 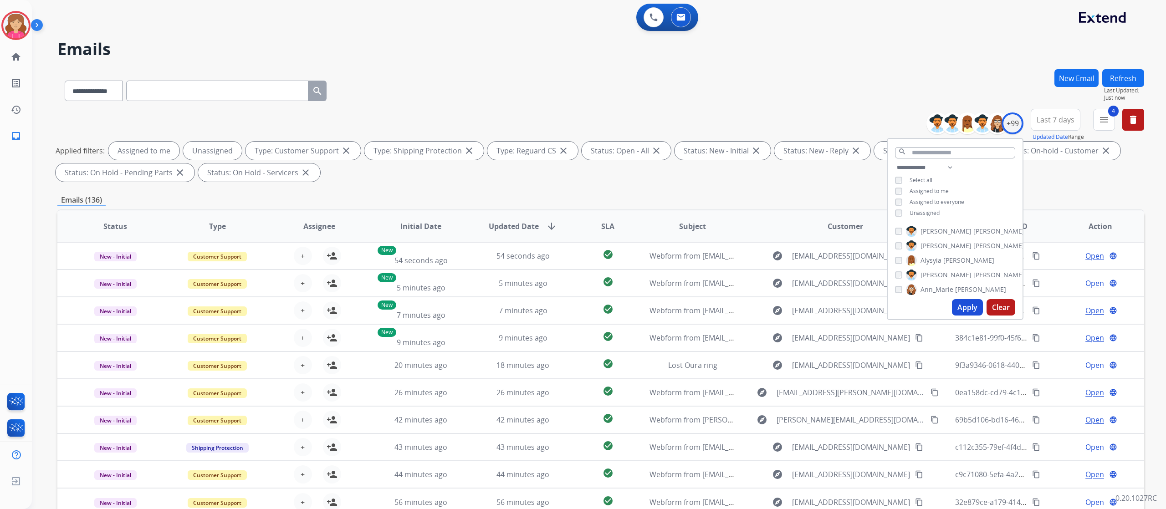 What do you see at coordinates (1058, 151) in the screenshot?
I see `div: Status: On-hold - Customer` at bounding box center [1058, 151].